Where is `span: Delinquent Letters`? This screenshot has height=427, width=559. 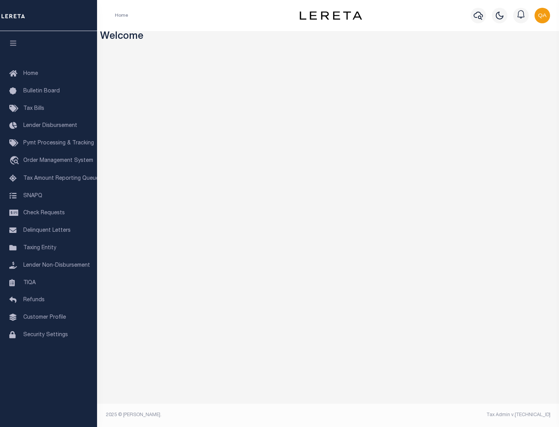 span: Delinquent Letters is located at coordinates (47, 230).